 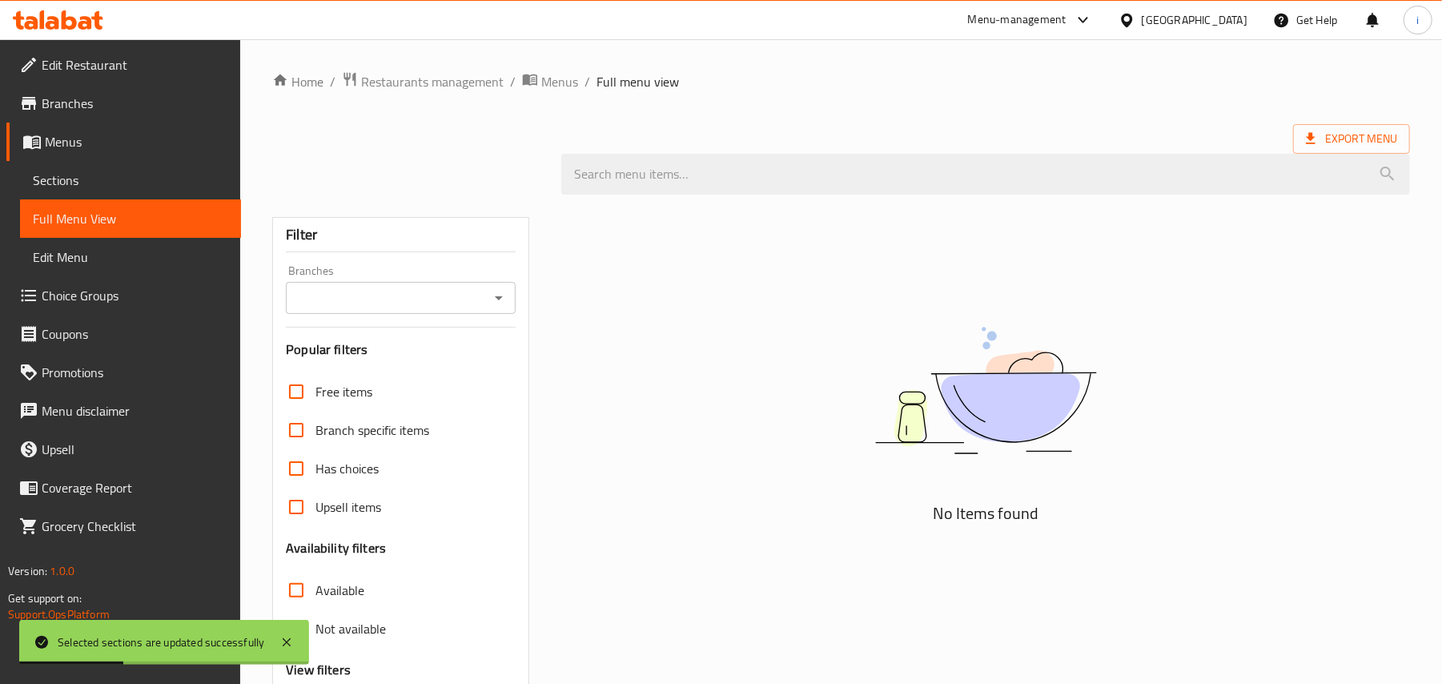 I want to click on span: Branches, so click(x=135, y=103).